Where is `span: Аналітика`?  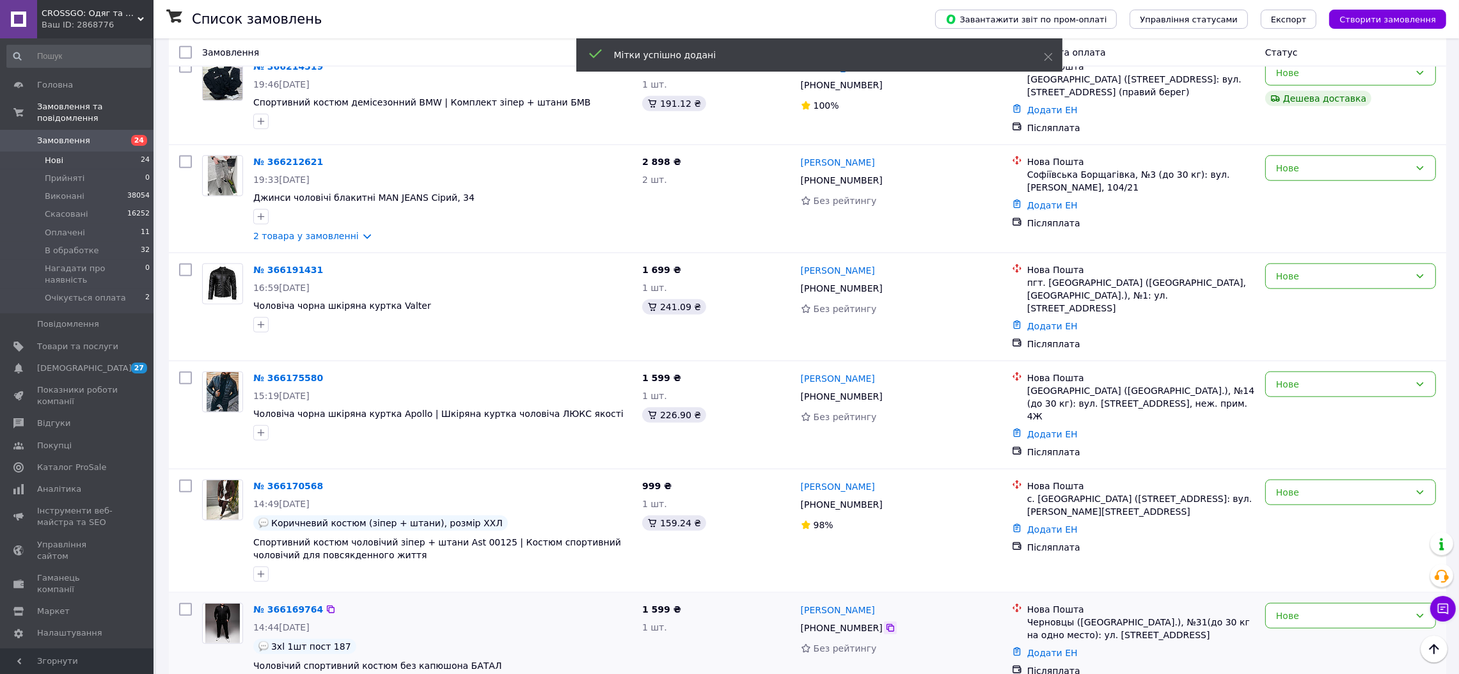
span: Аналітика is located at coordinates (59, 489).